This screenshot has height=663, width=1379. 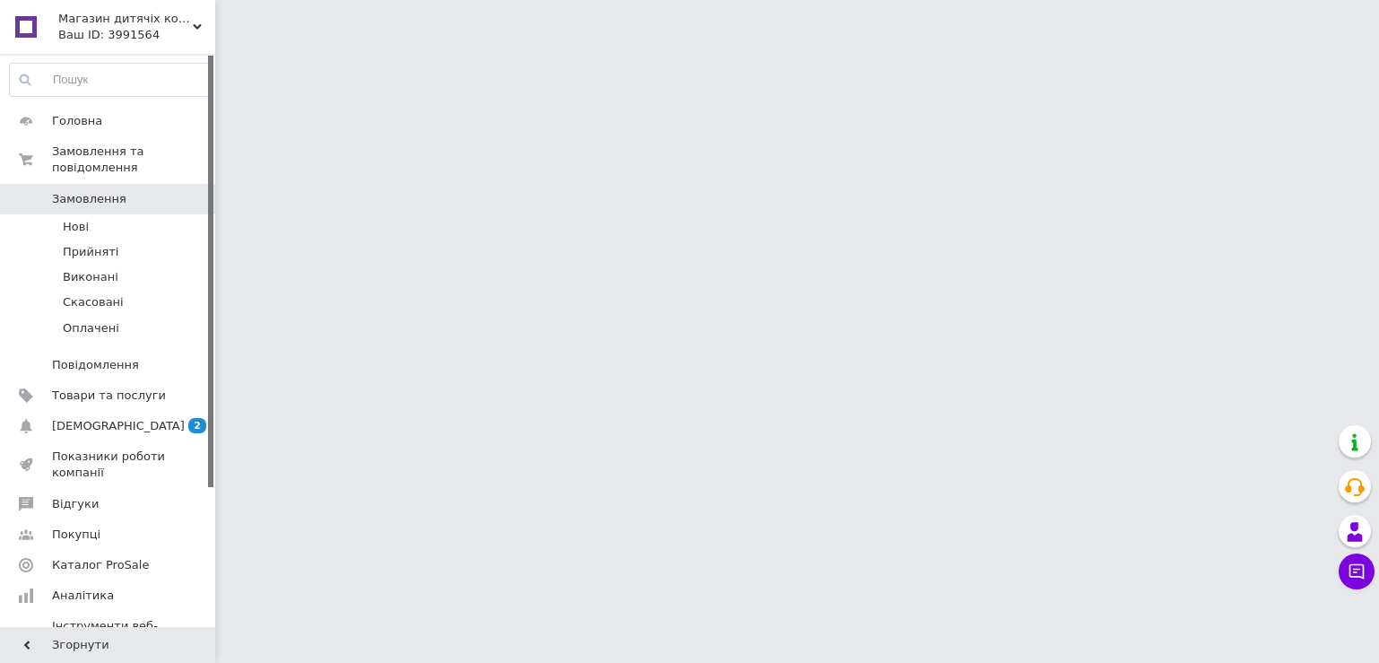 What do you see at coordinates (75, 227) in the screenshot?
I see `span: Нові` at bounding box center [75, 227].